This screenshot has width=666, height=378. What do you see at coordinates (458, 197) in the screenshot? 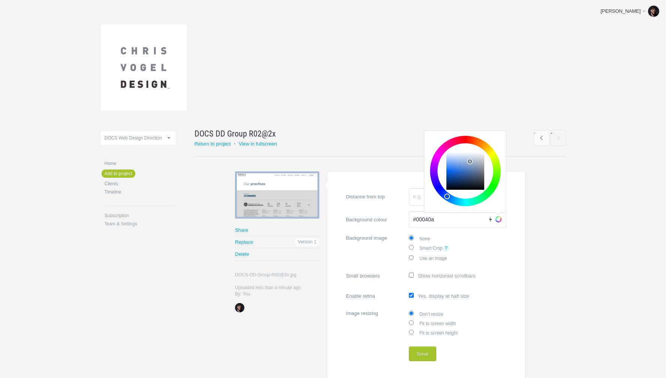
I see `input: Distance from top` at bounding box center [458, 197].